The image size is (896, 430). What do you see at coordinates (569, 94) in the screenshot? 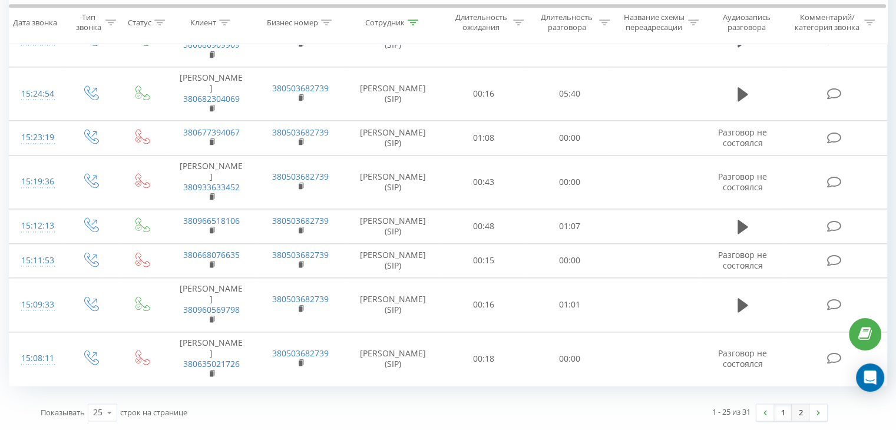
I see `td: 05:40` at bounding box center [569, 94].